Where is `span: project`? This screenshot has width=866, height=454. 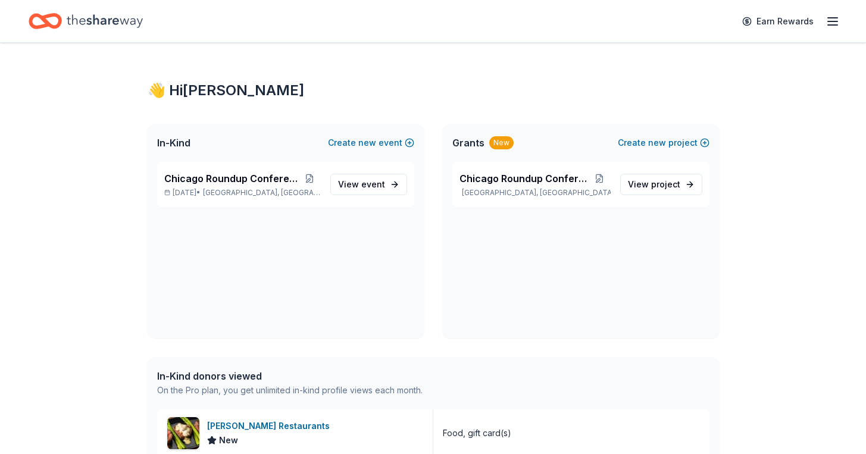
span: project is located at coordinates (666, 184).